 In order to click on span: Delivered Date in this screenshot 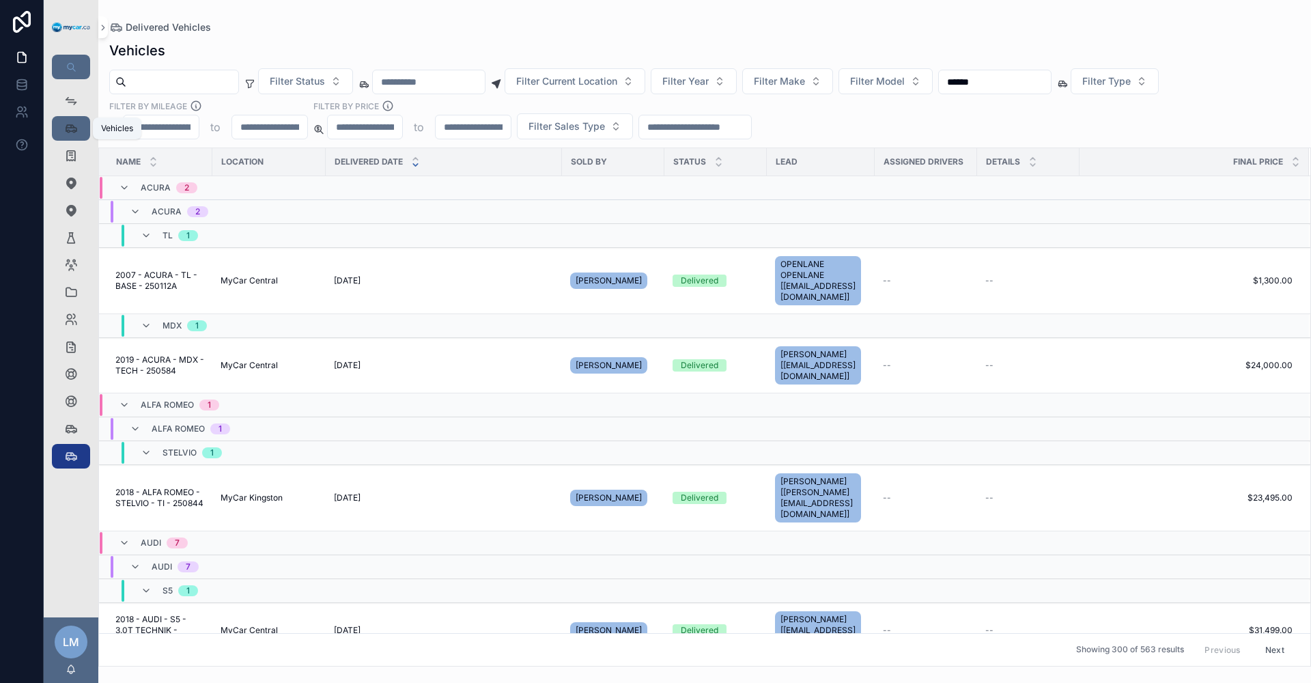, I will do `click(369, 162)`.